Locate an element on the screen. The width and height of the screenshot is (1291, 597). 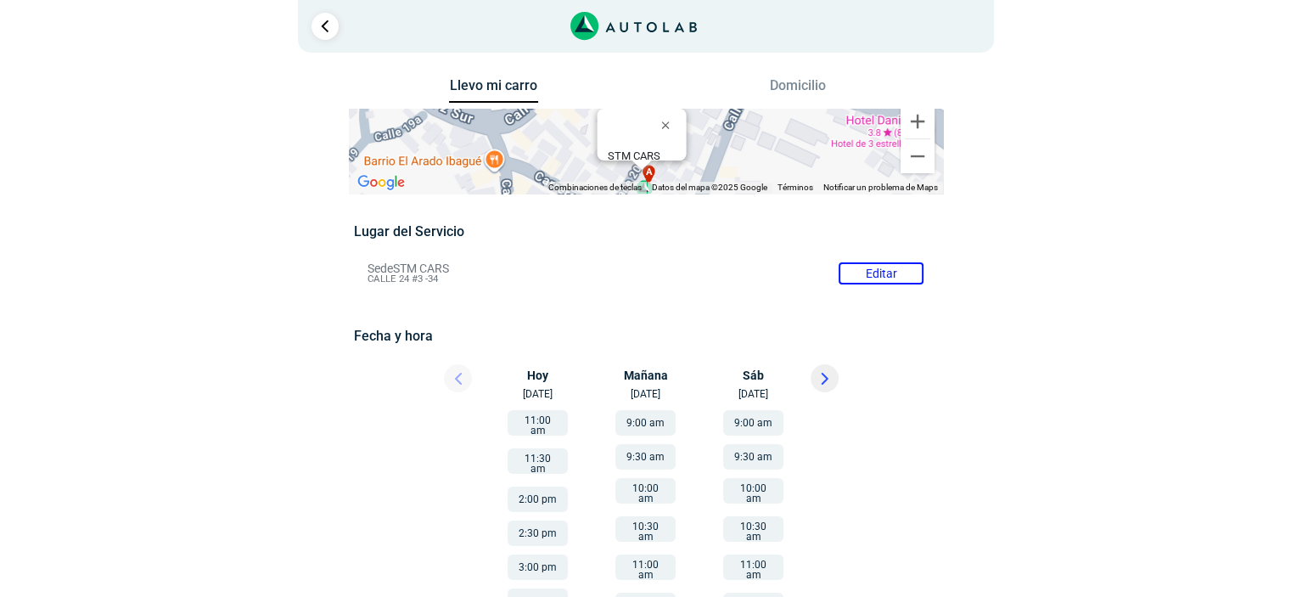
a: Ir al paso anterior is located at coordinates (325, 26).